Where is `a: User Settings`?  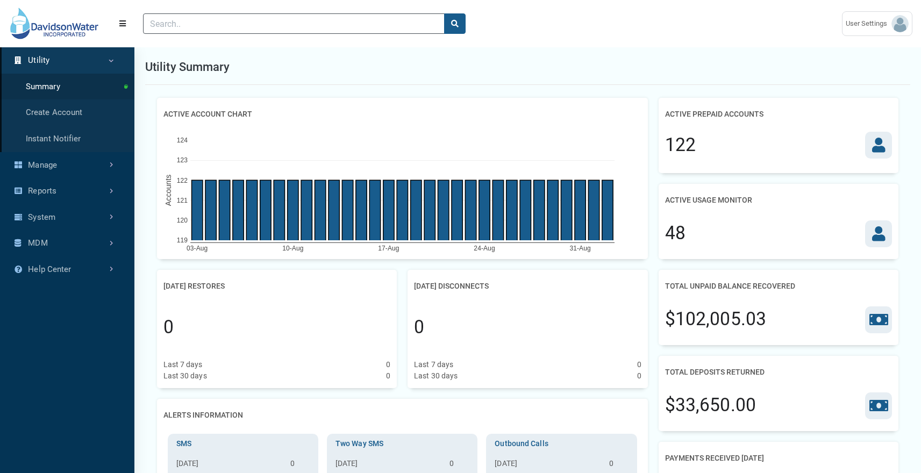 a: User Settings is located at coordinates (877, 24).